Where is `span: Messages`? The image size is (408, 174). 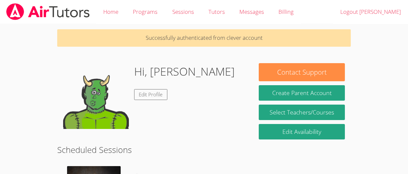
span: Messages is located at coordinates (251, 11).